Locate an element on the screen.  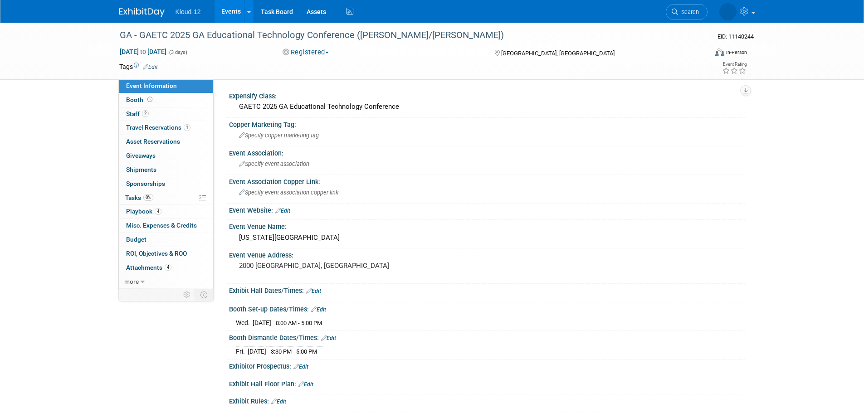
a: Misc. Expenses & Credits is located at coordinates (166, 226).